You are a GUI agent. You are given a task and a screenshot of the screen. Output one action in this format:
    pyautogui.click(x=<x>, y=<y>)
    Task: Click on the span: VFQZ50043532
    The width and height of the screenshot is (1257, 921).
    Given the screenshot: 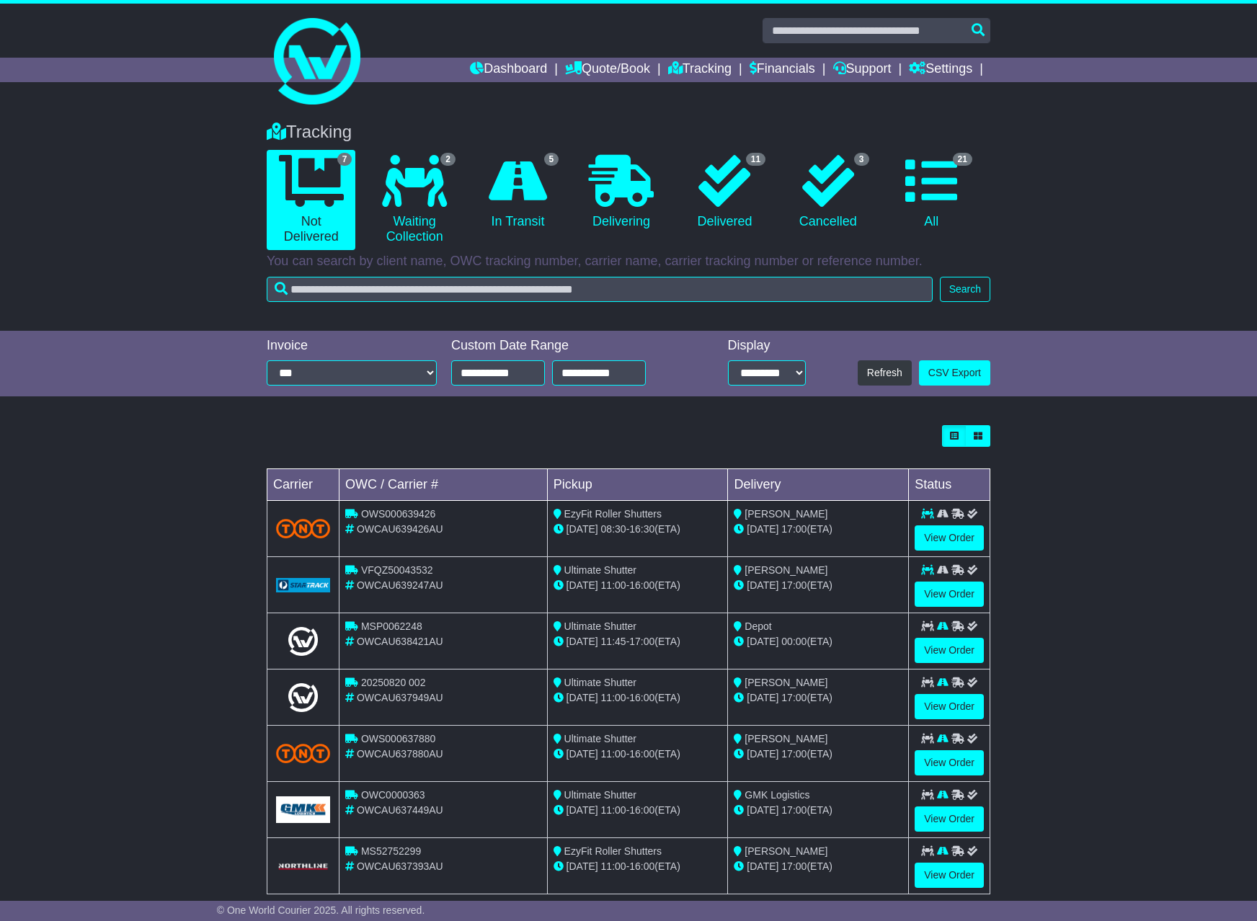 What is the action you would take?
    pyautogui.click(x=397, y=570)
    